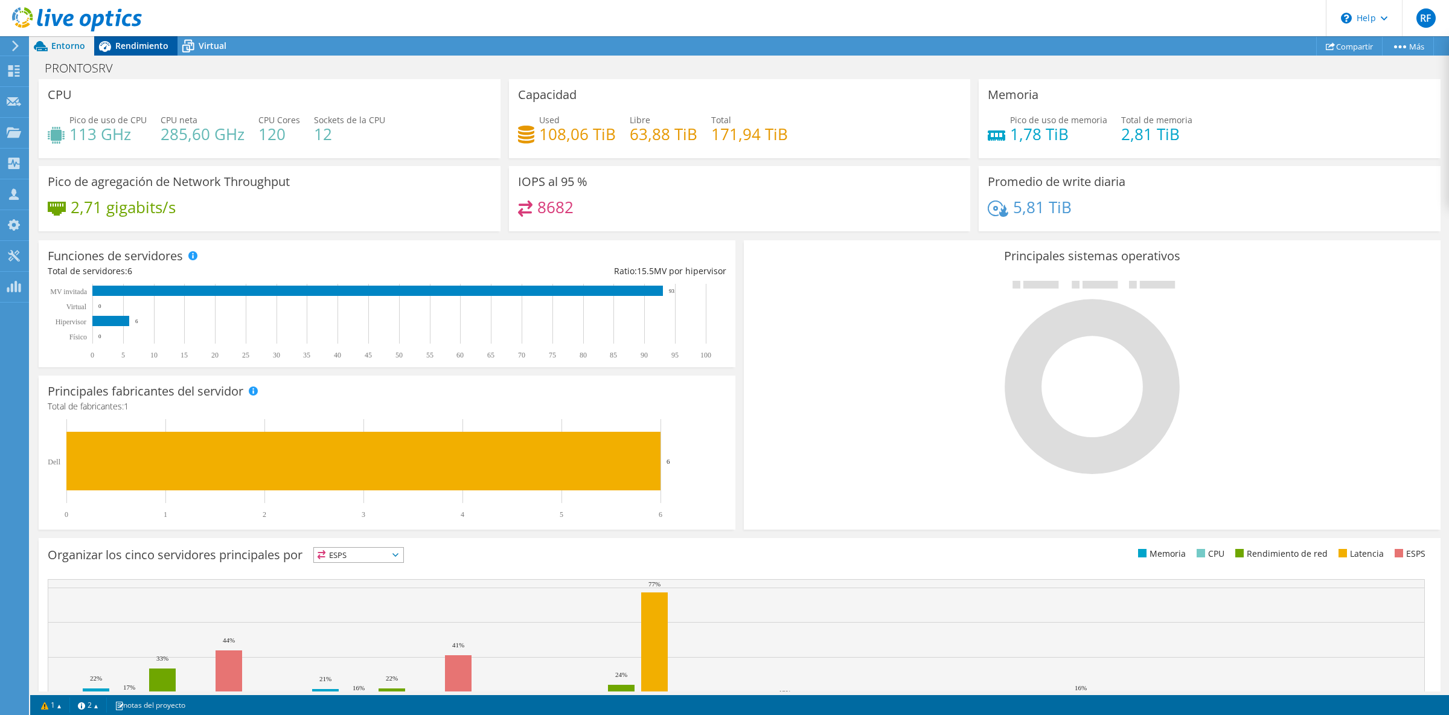 The width and height of the screenshot is (1449, 715). I want to click on li: CPU, so click(1208, 553).